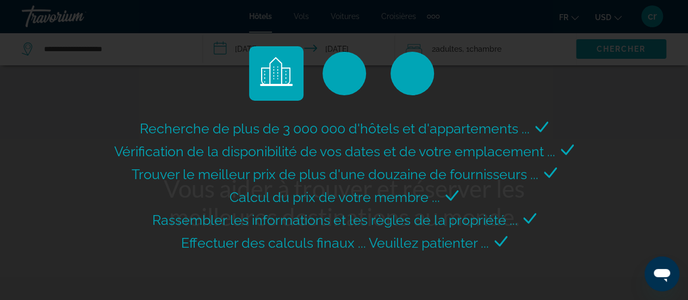 Image resolution: width=688 pixels, height=300 pixels. What do you see at coordinates (334, 197) in the screenshot?
I see `span: Calcul du prix de votre membre ...` at bounding box center [334, 197].